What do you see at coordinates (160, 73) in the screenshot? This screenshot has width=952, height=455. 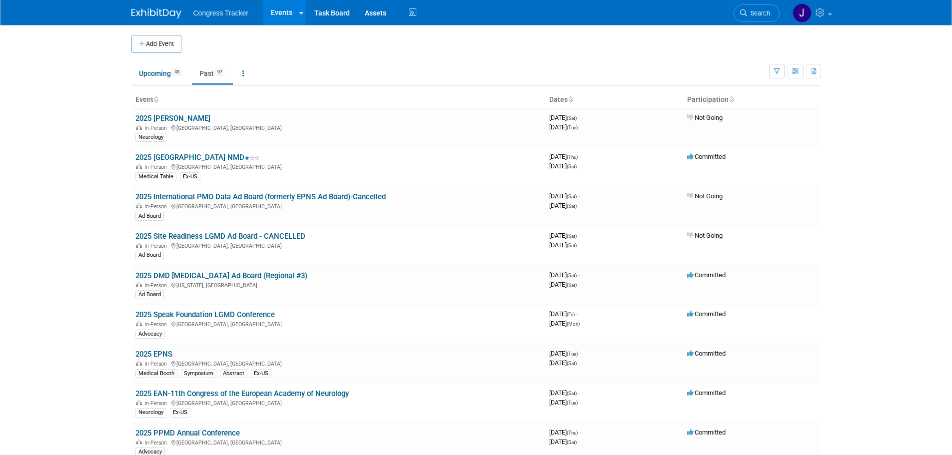 I see `a: Upcoming45` at bounding box center [160, 73].